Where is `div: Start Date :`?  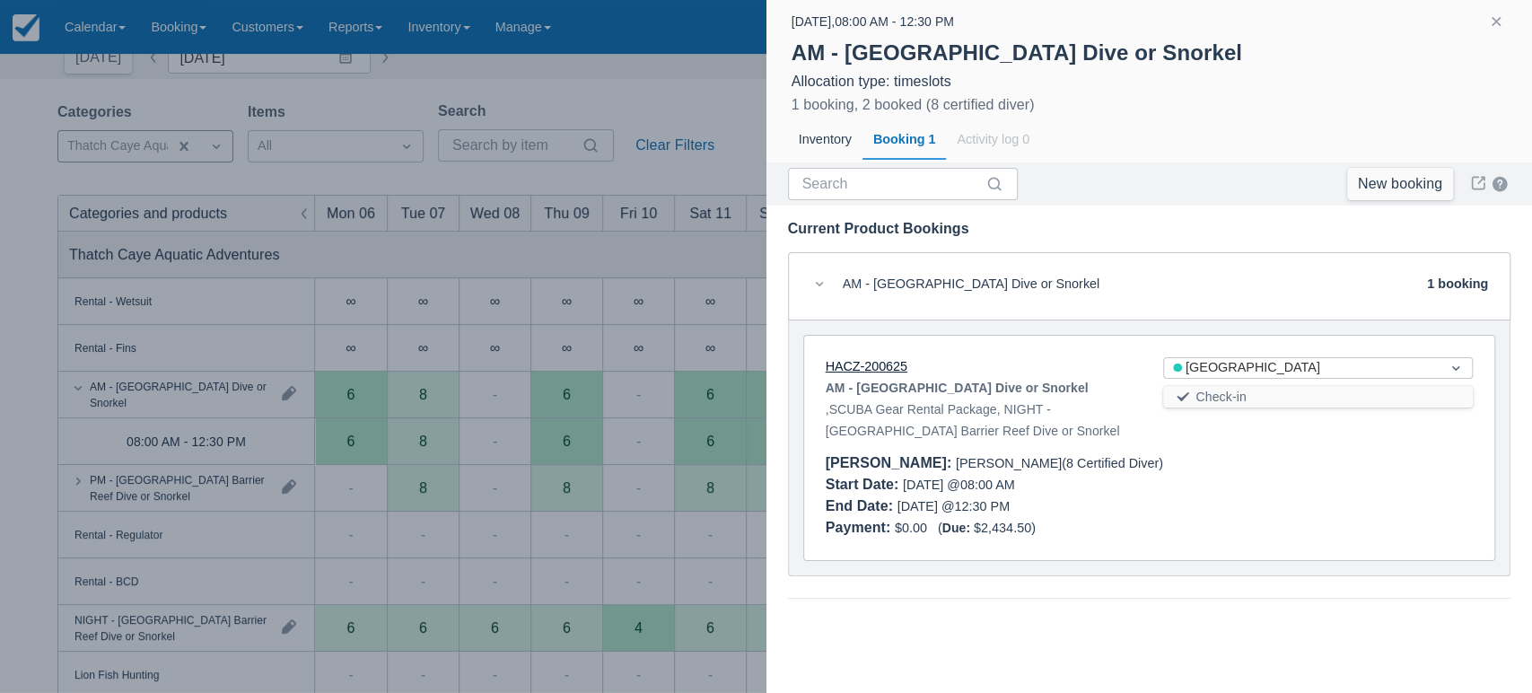
div: Start Date : is located at coordinates (864, 484).